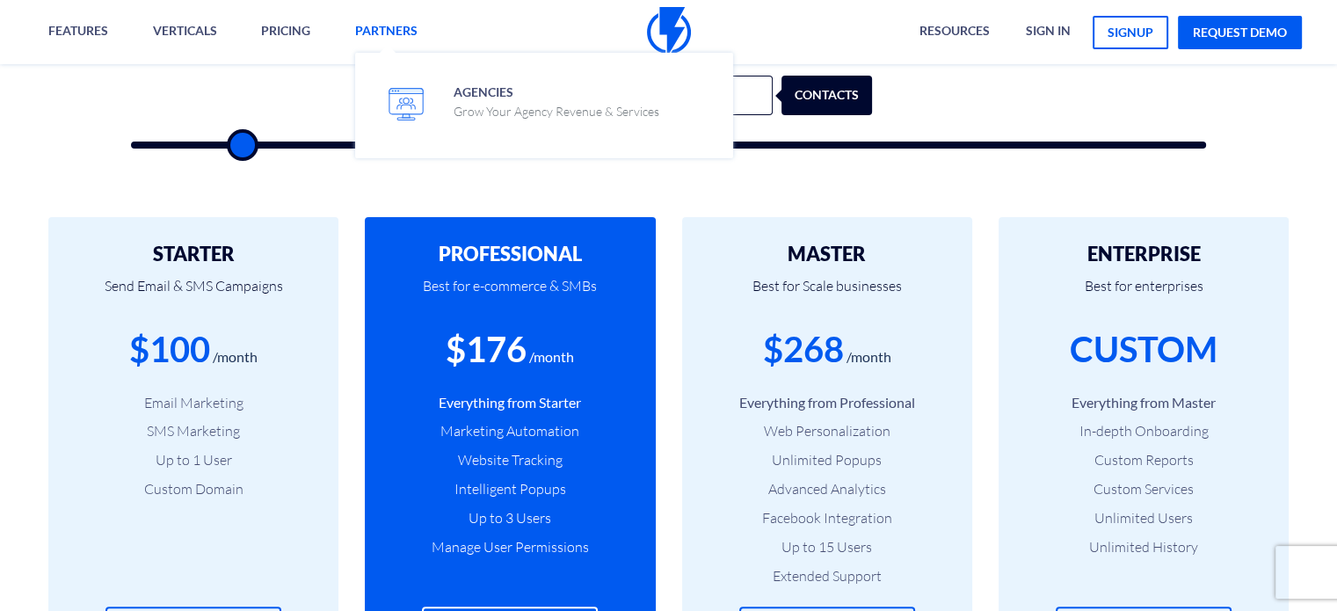 This screenshot has width=1337, height=611. What do you see at coordinates (827, 254) in the screenshot?
I see `h2: MASTER` at bounding box center [827, 254].